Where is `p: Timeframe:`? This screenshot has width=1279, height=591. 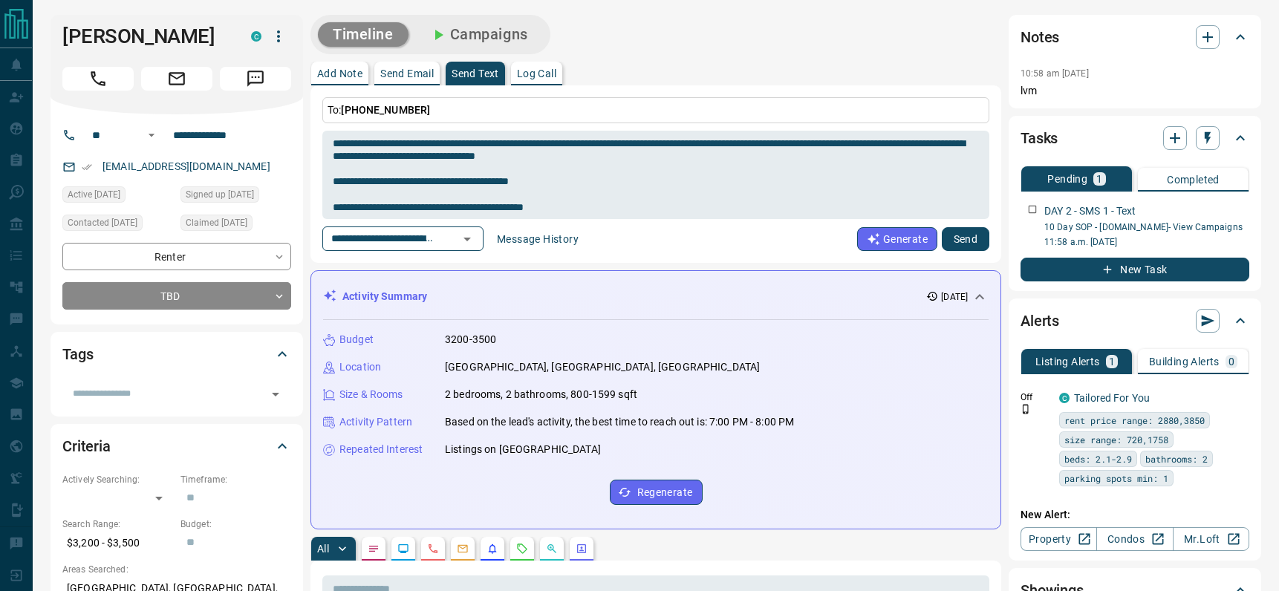 p: Timeframe: is located at coordinates (235, 480).